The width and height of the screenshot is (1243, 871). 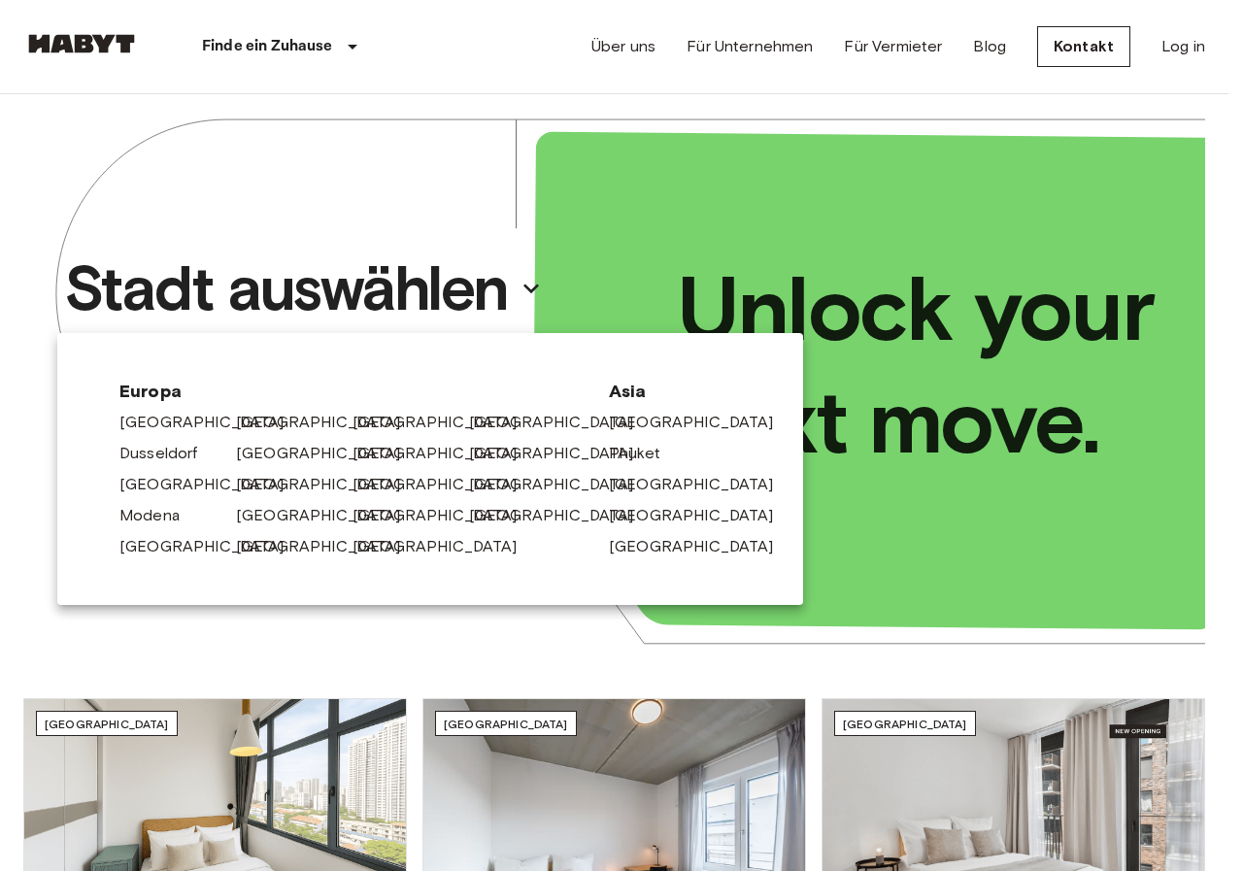 I want to click on a: Phuket, so click(x=644, y=454).